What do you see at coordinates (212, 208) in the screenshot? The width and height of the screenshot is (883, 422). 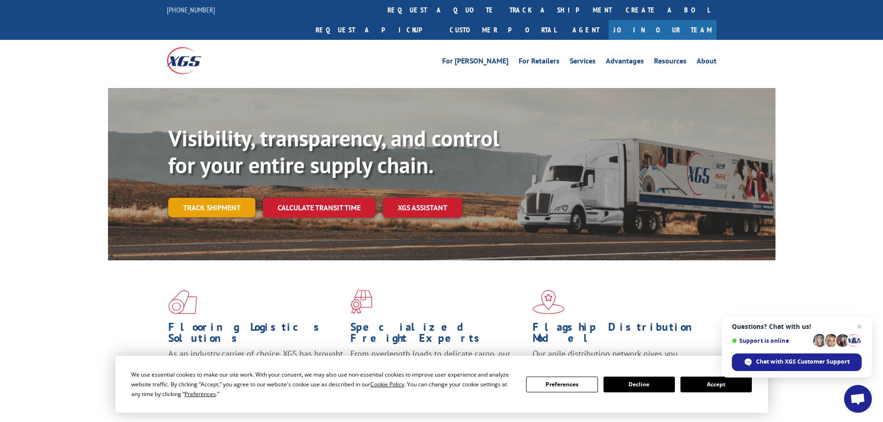 I see `a: Track shipment` at bounding box center [212, 208].